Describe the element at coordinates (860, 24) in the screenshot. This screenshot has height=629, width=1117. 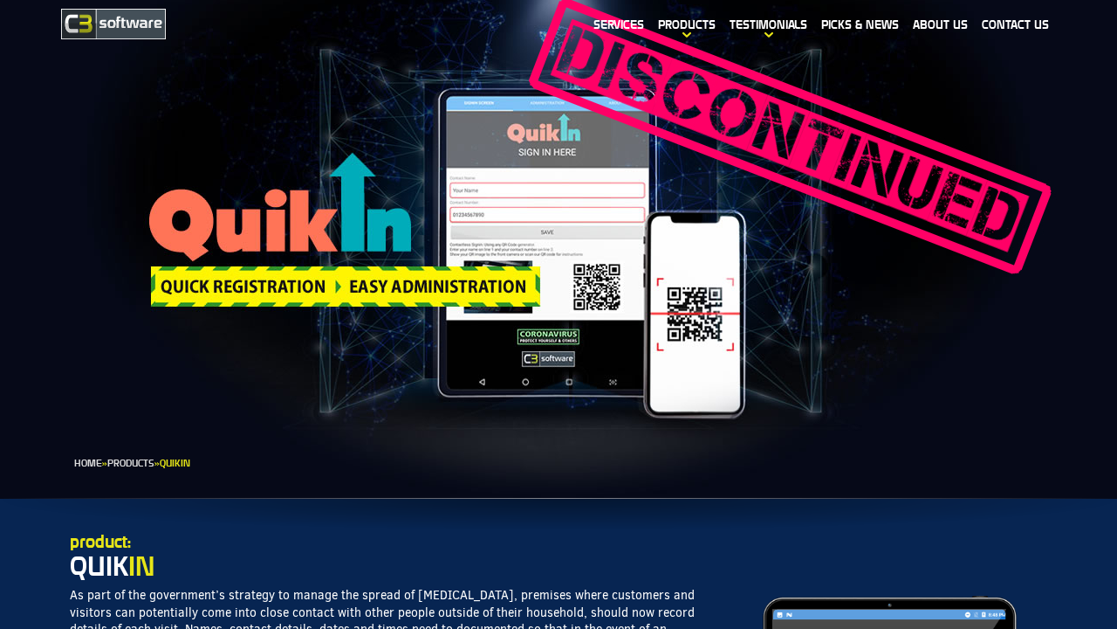
I see `a: Picks & News` at that location.